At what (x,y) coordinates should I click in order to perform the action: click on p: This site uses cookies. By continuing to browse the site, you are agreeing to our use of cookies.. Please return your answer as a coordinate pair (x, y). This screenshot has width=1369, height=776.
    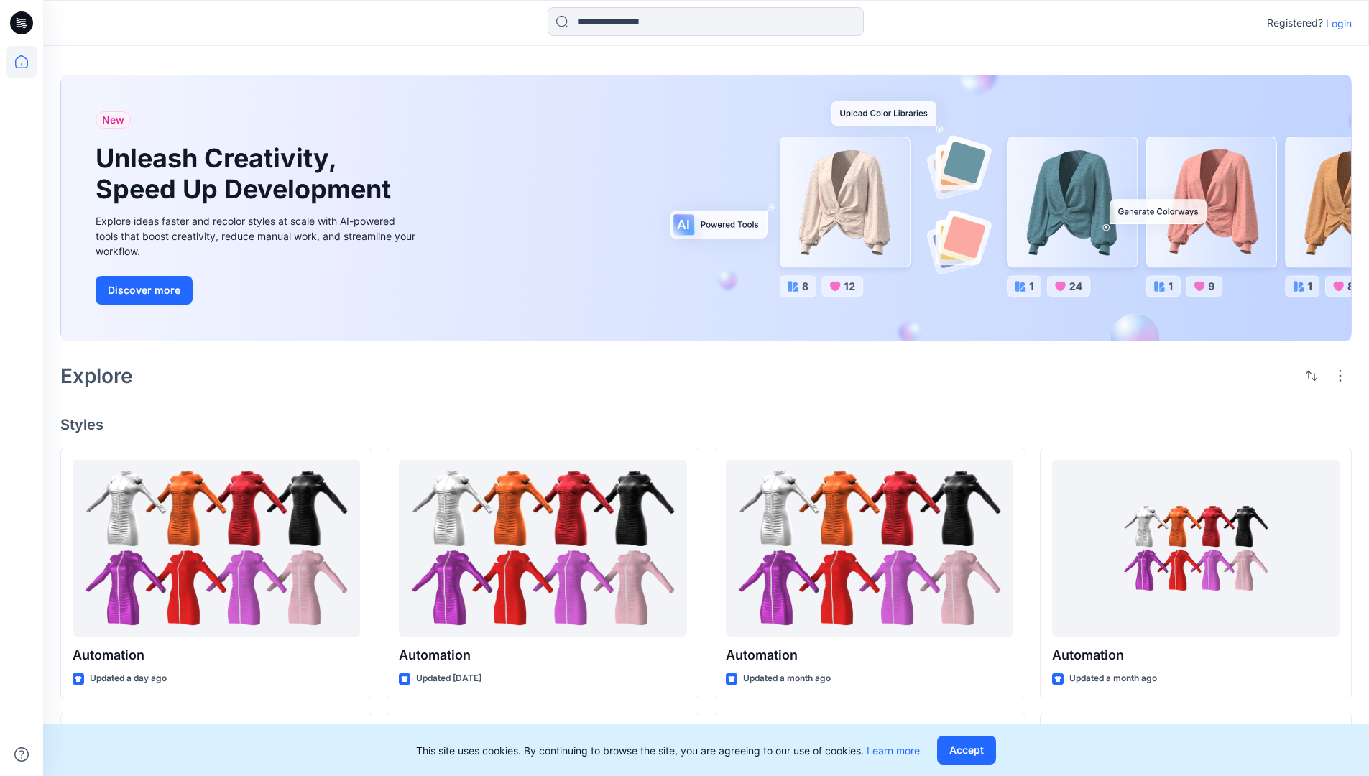
    Looking at the image, I should click on (668, 750).